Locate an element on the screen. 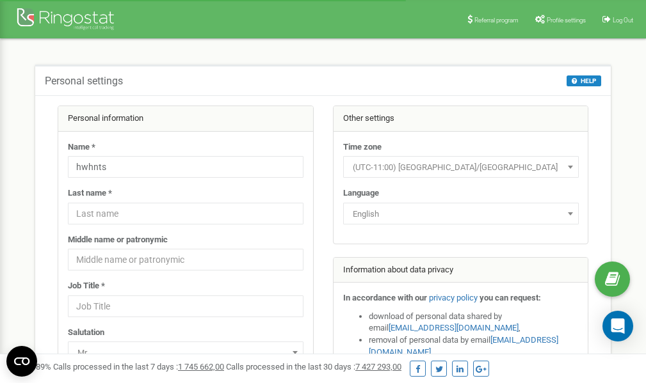 Image resolution: width=646 pixels, height=383 pixels. label: Name * is located at coordinates (81, 147).